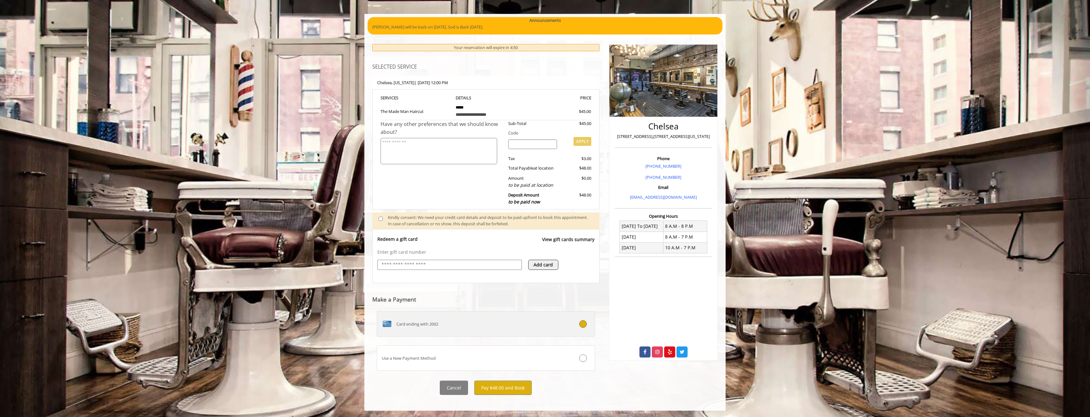  I want to click on img: AMEX, so click(387, 324).